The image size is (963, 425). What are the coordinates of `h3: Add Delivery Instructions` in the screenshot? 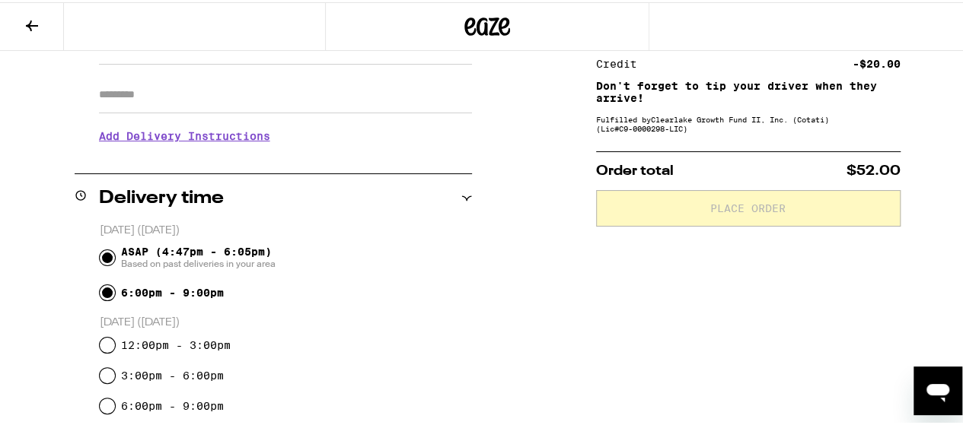 It's located at (285, 134).